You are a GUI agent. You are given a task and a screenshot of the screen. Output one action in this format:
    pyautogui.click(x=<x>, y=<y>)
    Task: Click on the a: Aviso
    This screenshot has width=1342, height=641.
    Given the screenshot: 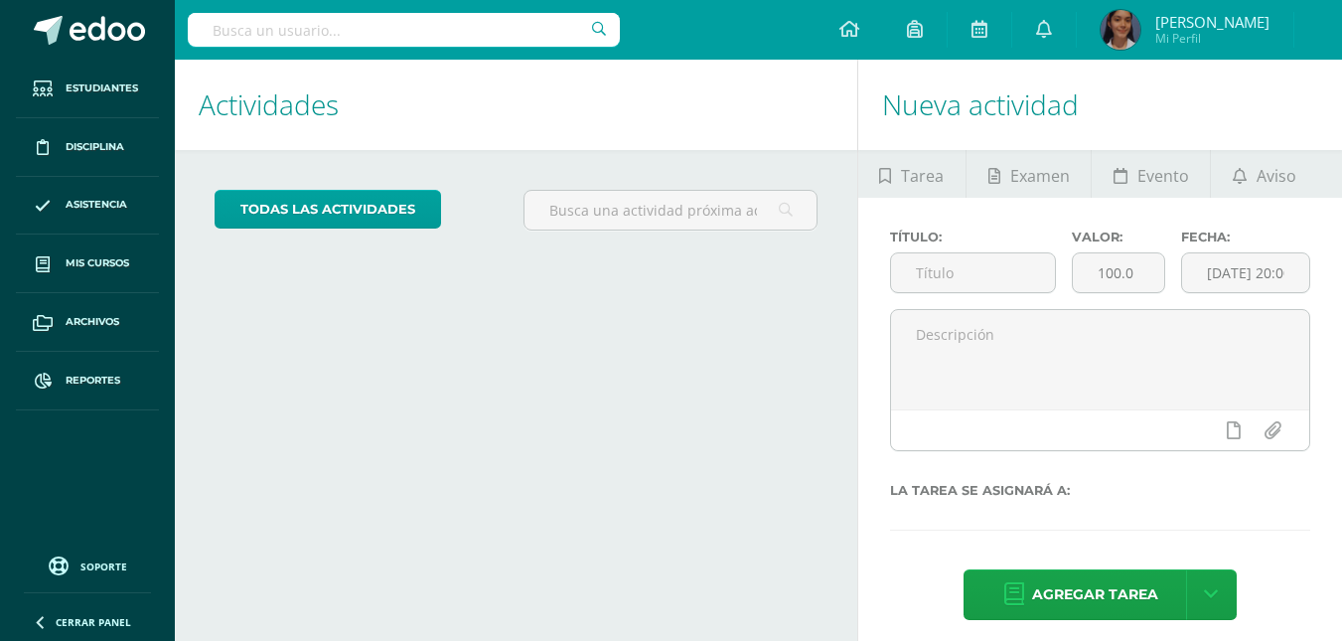 What is the action you would take?
    pyautogui.click(x=1263, y=174)
    